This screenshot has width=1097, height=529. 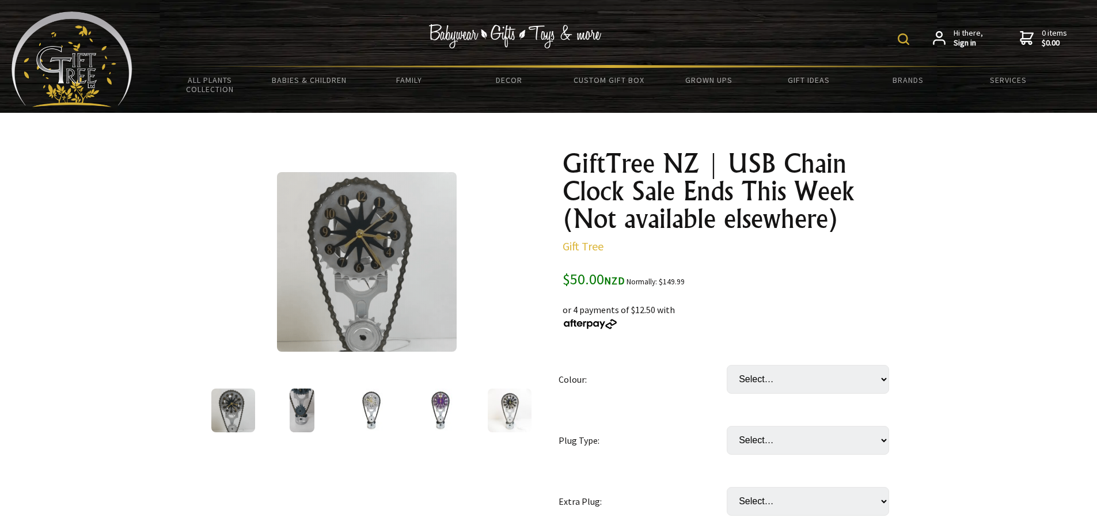 I want to click on a: All Plants Collection, so click(x=210, y=85).